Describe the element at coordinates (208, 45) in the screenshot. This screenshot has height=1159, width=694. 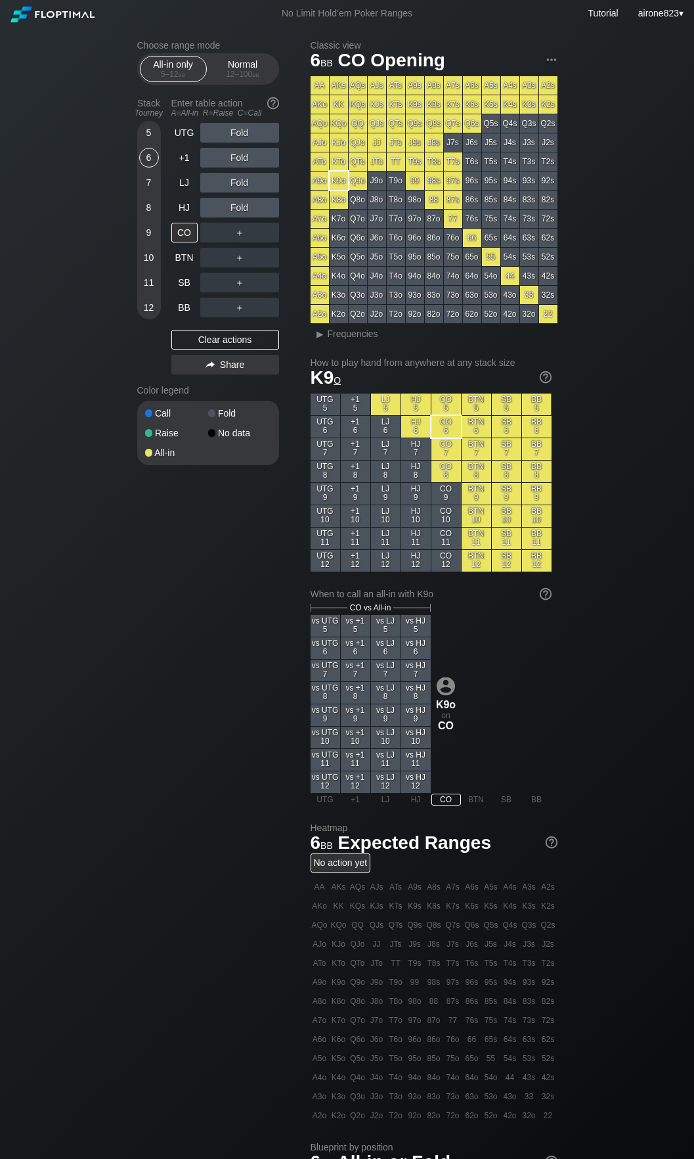
I see `h2: Choose range mode` at that location.